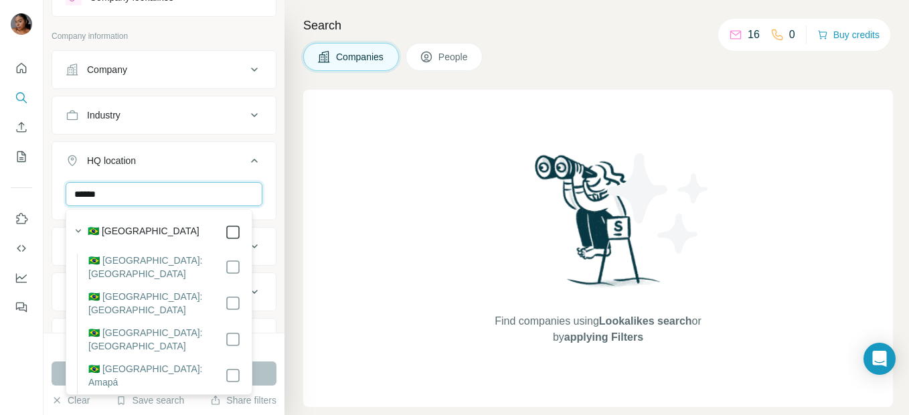  What do you see at coordinates (104, 115) in the screenshot?
I see `div: Industry` at bounding box center [104, 115].